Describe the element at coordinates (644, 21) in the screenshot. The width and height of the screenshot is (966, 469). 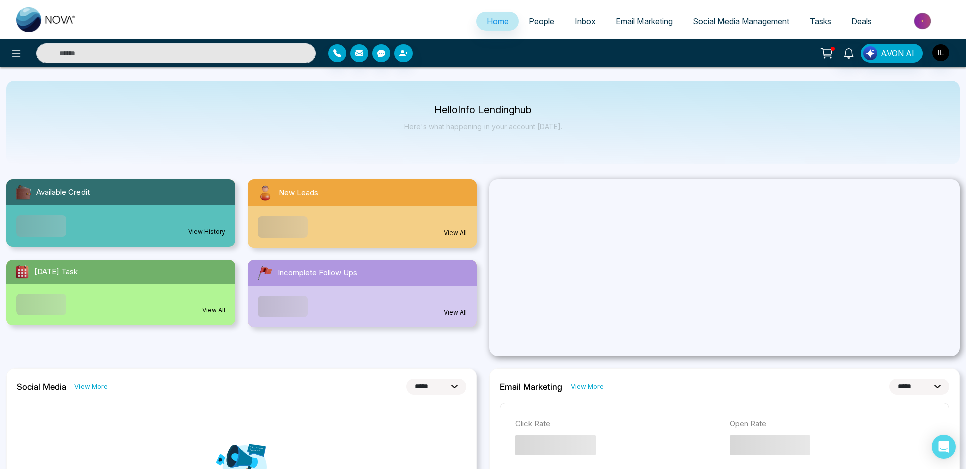
I see `a: Email Marketing` at that location.